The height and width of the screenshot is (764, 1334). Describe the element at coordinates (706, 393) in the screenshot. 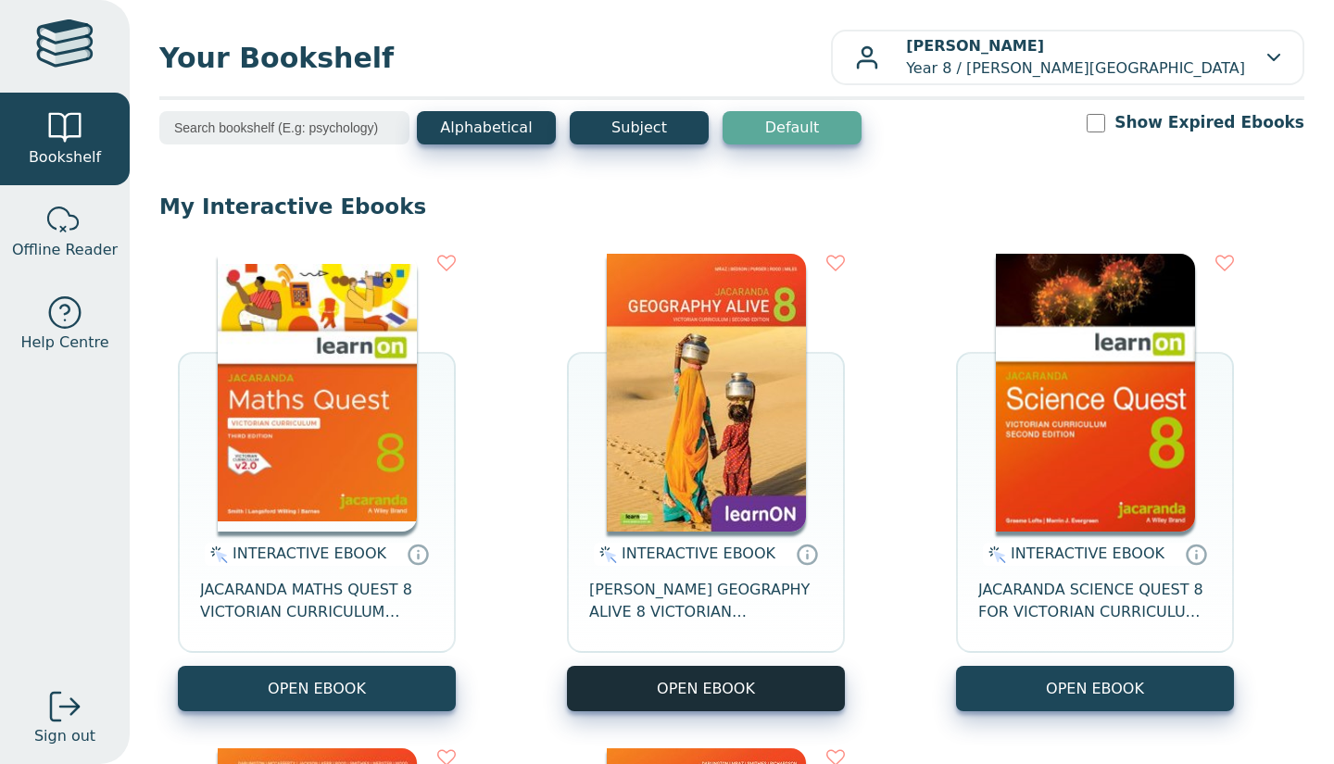

I see `img: 5407fe0c-7f91-e911-a97e-0272d098c78b.jpg` at that location.